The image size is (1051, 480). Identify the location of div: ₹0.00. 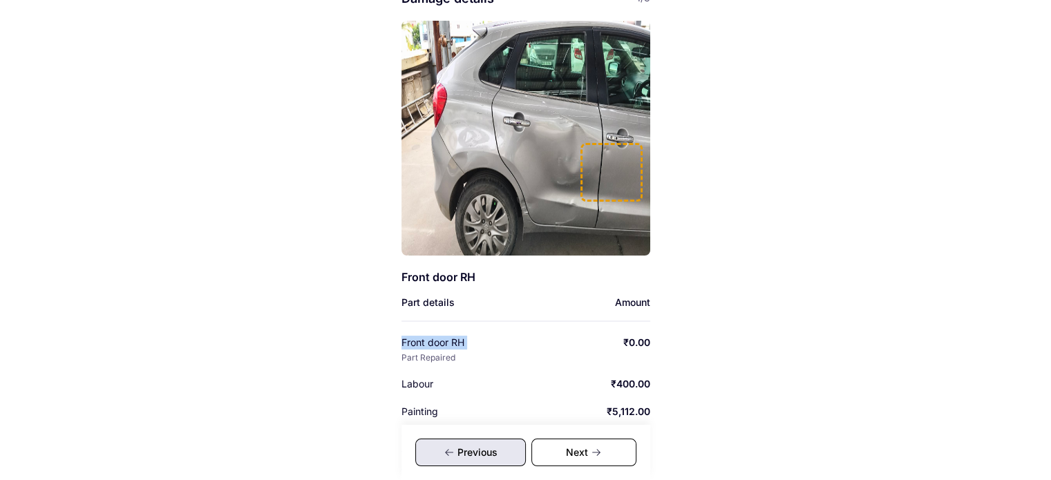
(636, 343).